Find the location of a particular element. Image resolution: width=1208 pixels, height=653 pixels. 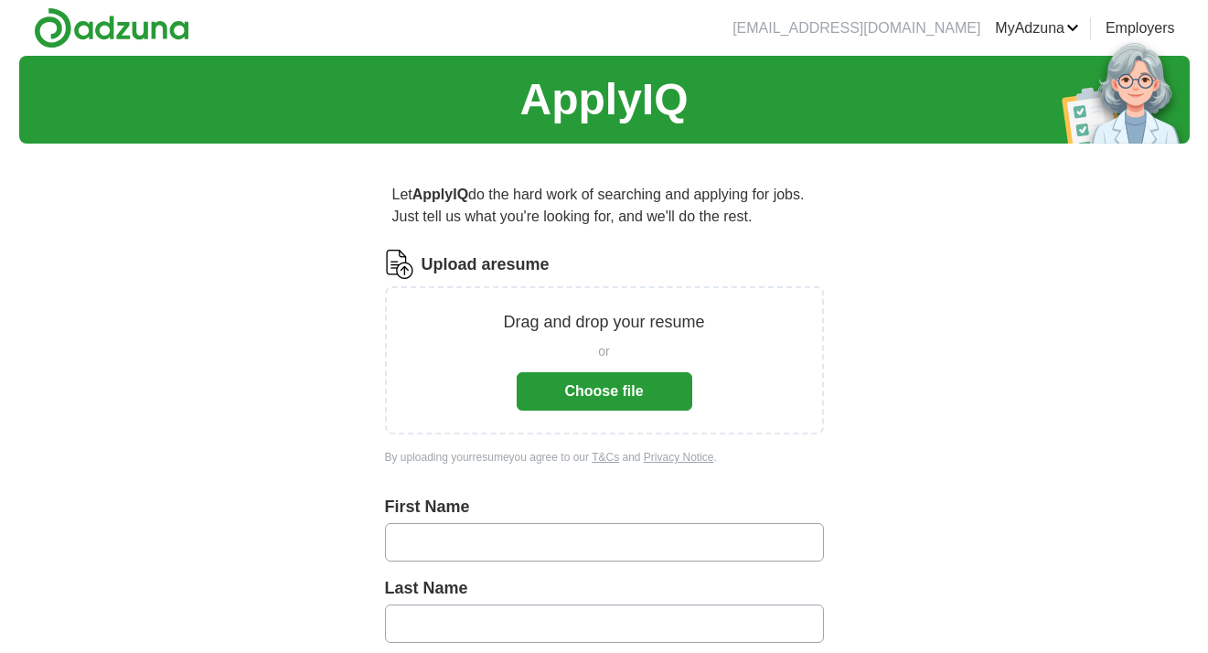

h1: ApplyIQ is located at coordinates (604, 100).